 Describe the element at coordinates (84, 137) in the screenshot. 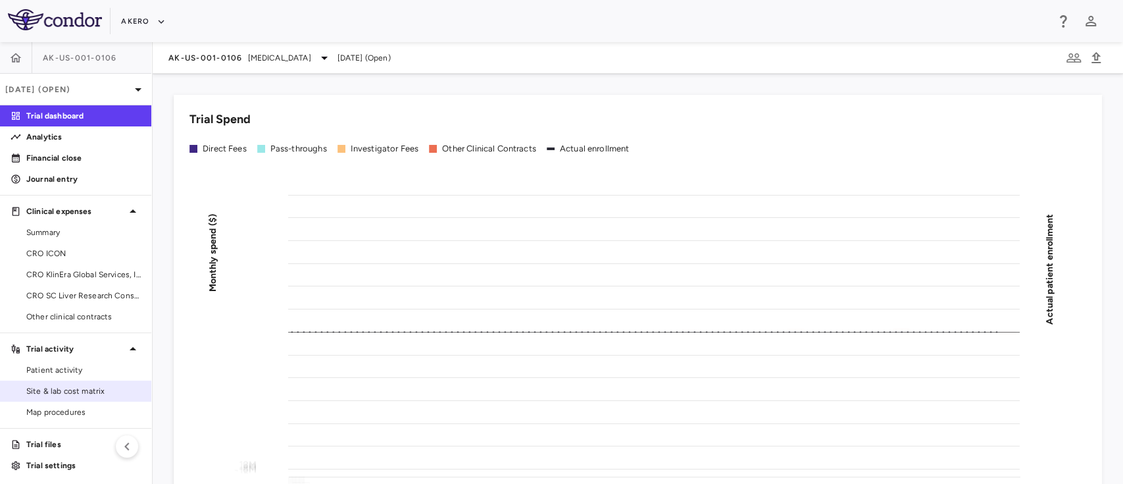

I see `p: Analytics` at that location.